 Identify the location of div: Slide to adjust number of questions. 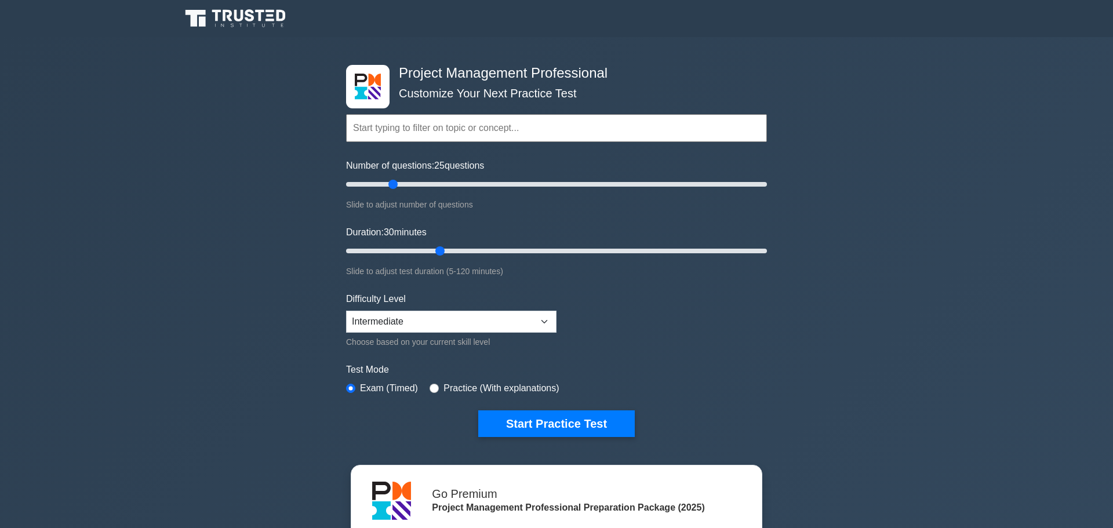
(556, 205).